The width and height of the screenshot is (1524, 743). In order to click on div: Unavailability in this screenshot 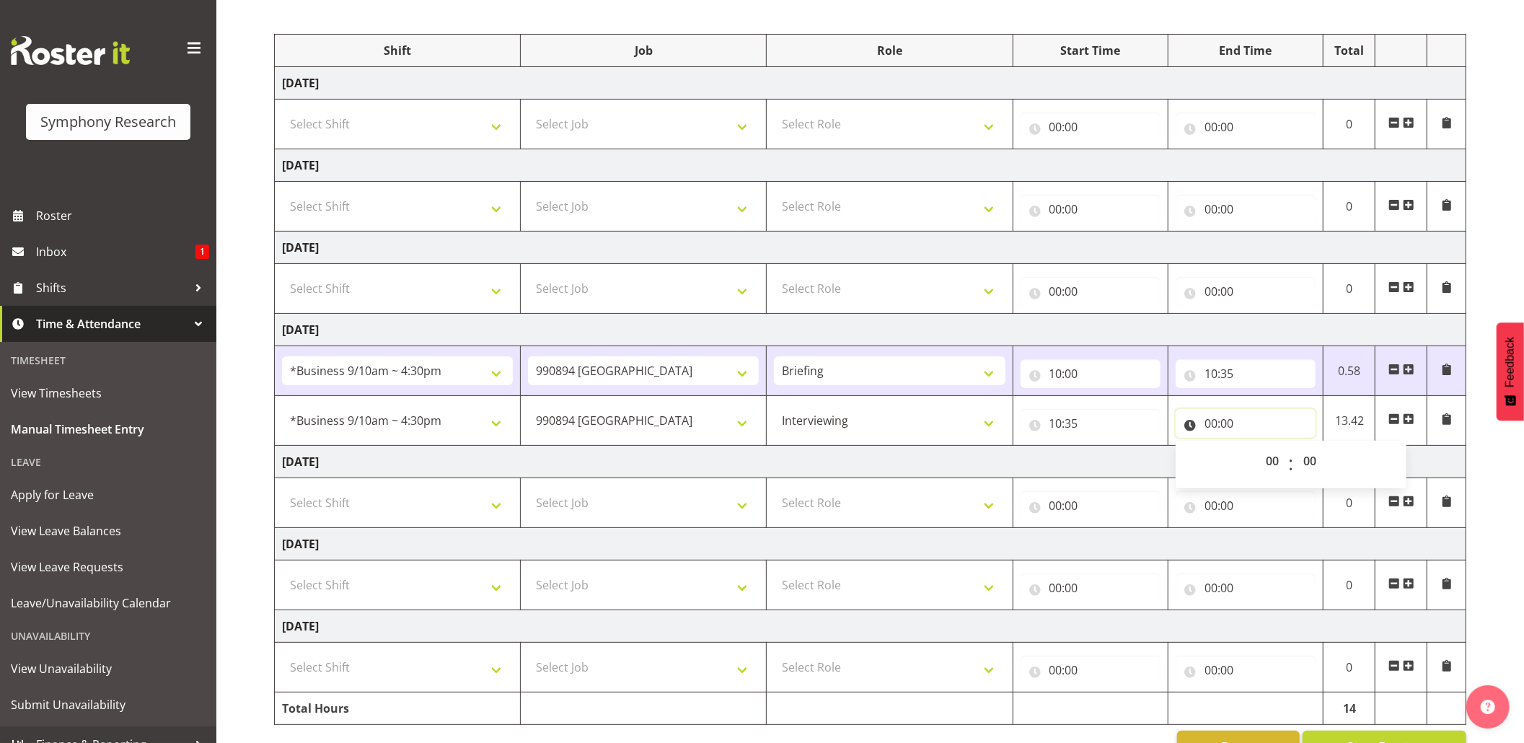, I will do `click(108, 635)`.